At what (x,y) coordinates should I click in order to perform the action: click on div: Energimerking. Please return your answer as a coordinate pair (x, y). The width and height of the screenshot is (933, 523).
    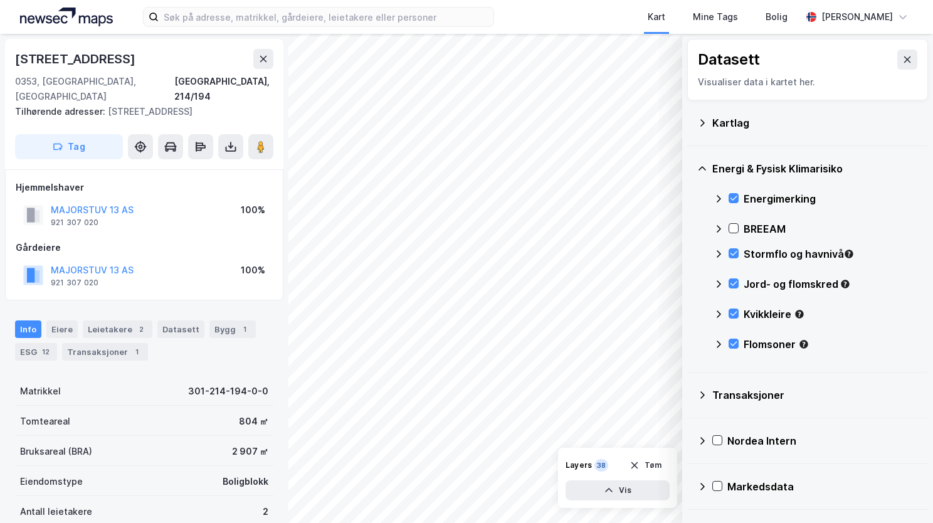
    Looking at the image, I should click on (831, 199).